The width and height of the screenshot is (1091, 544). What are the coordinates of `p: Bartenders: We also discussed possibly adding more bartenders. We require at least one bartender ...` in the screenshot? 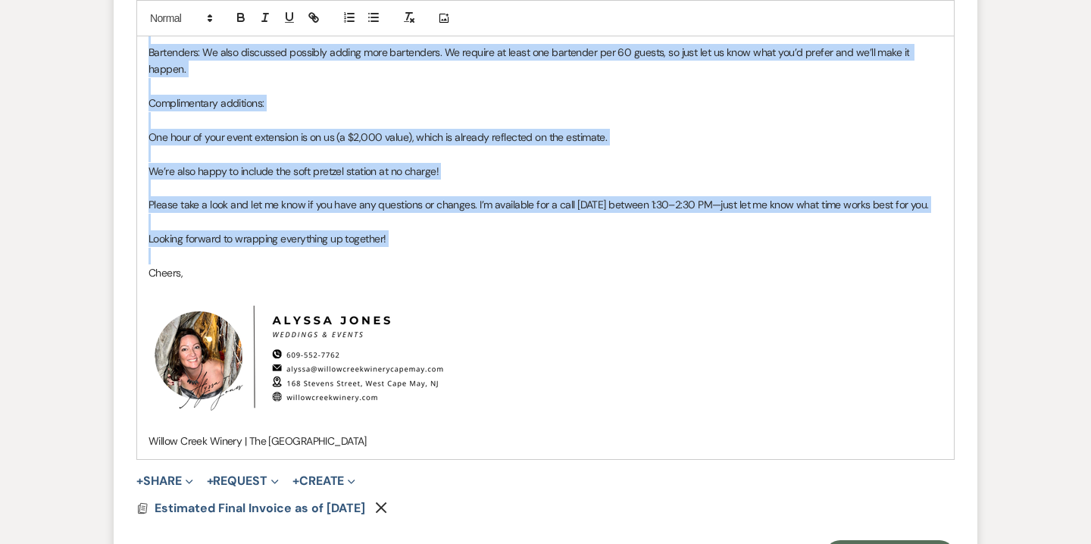 It's located at (546, 61).